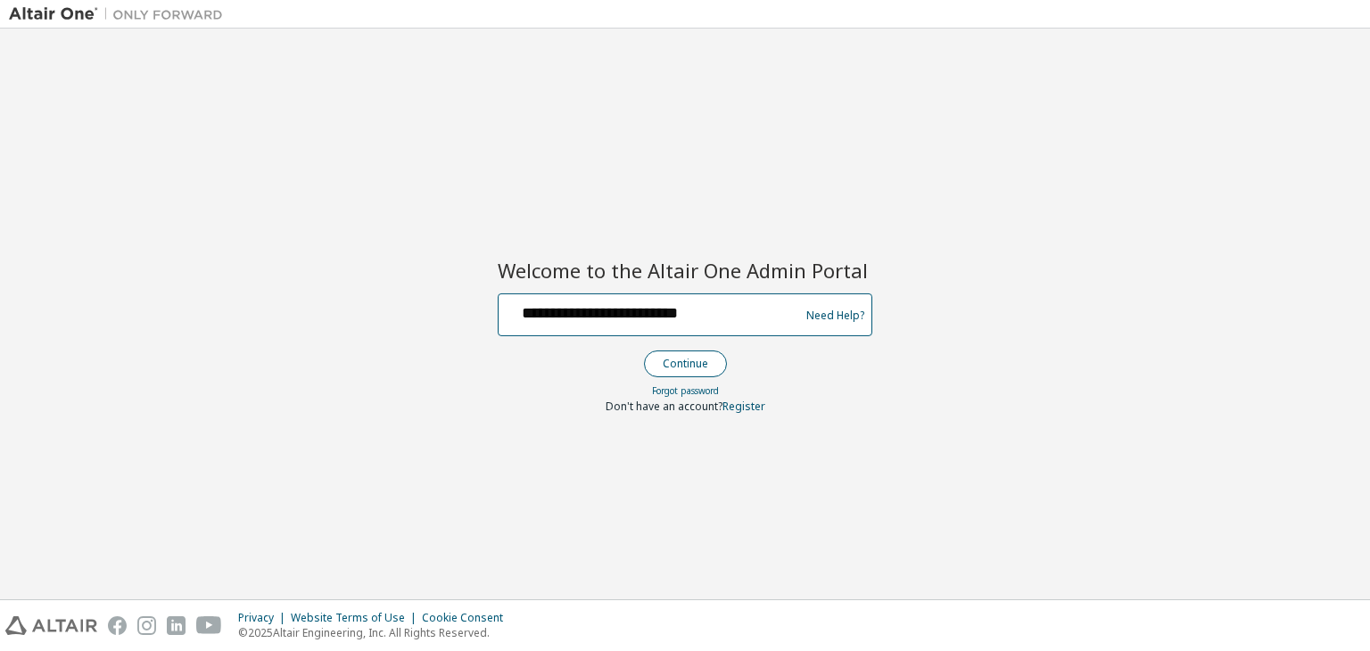  Describe the element at coordinates (264, 618) in the screenshot. I see `div: Privacy` at that location.